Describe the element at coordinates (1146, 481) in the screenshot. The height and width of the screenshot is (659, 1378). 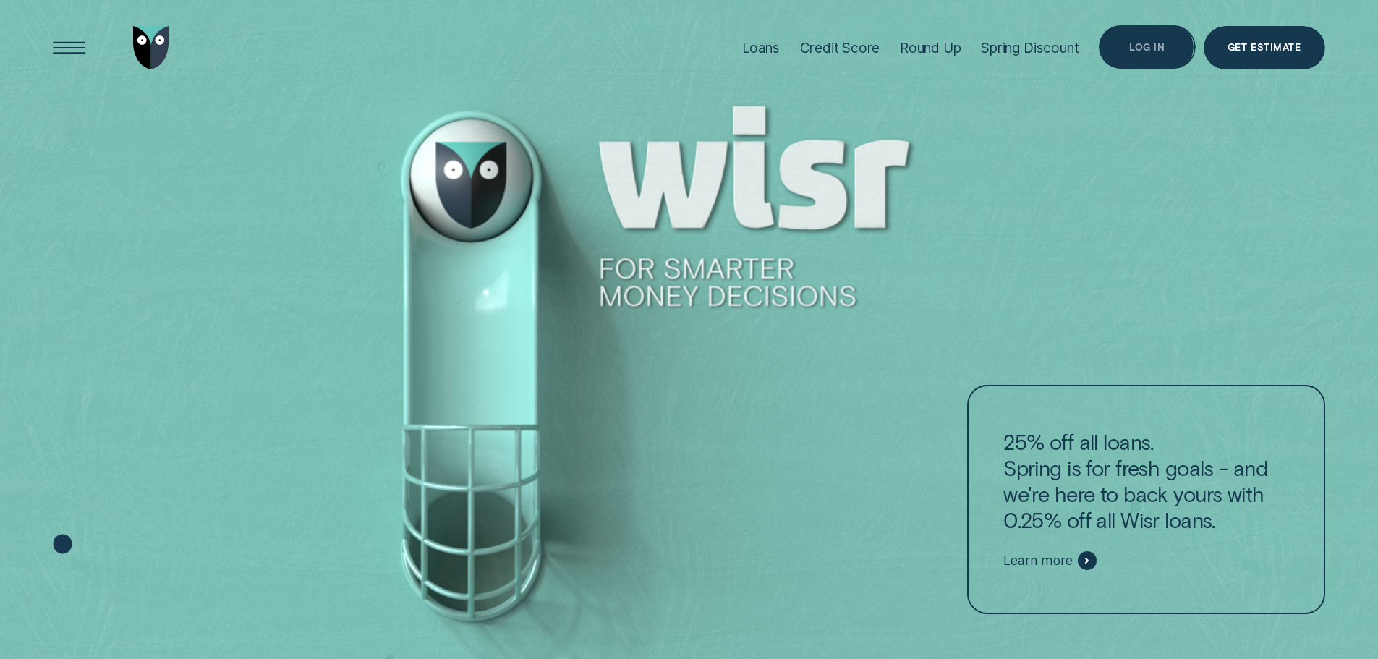
I see `p: 25% off all loans. Spring is for fresh goals - and we're here to back yours with 0.25% off all Wi...` at that location.